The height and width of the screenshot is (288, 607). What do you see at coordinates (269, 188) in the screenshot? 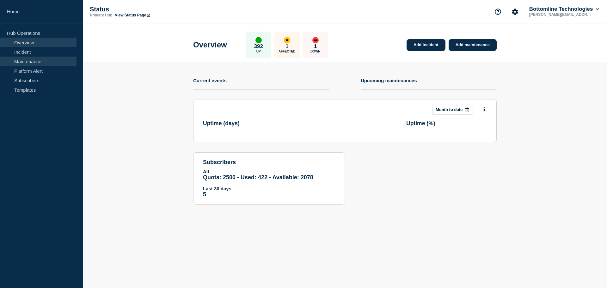
I see `p: Last 30 days` at bounding box center [269, 188].